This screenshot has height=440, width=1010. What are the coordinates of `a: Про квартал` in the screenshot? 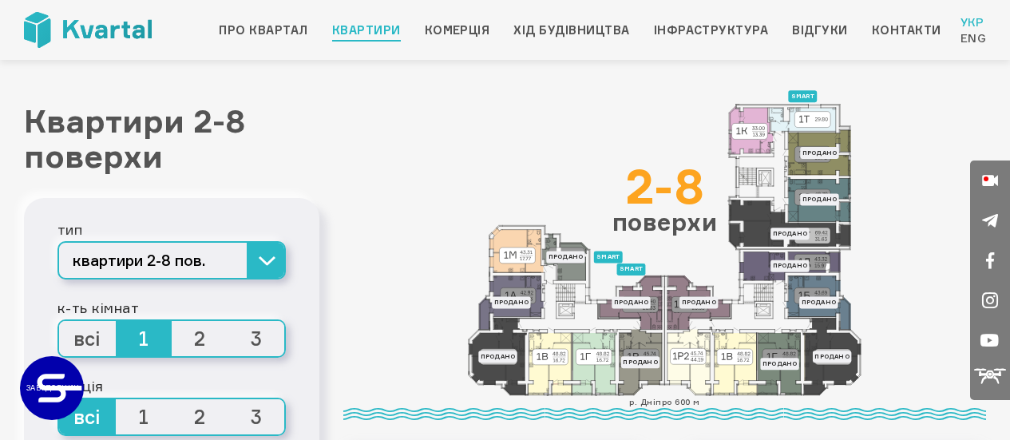 It's located at (263, 30).